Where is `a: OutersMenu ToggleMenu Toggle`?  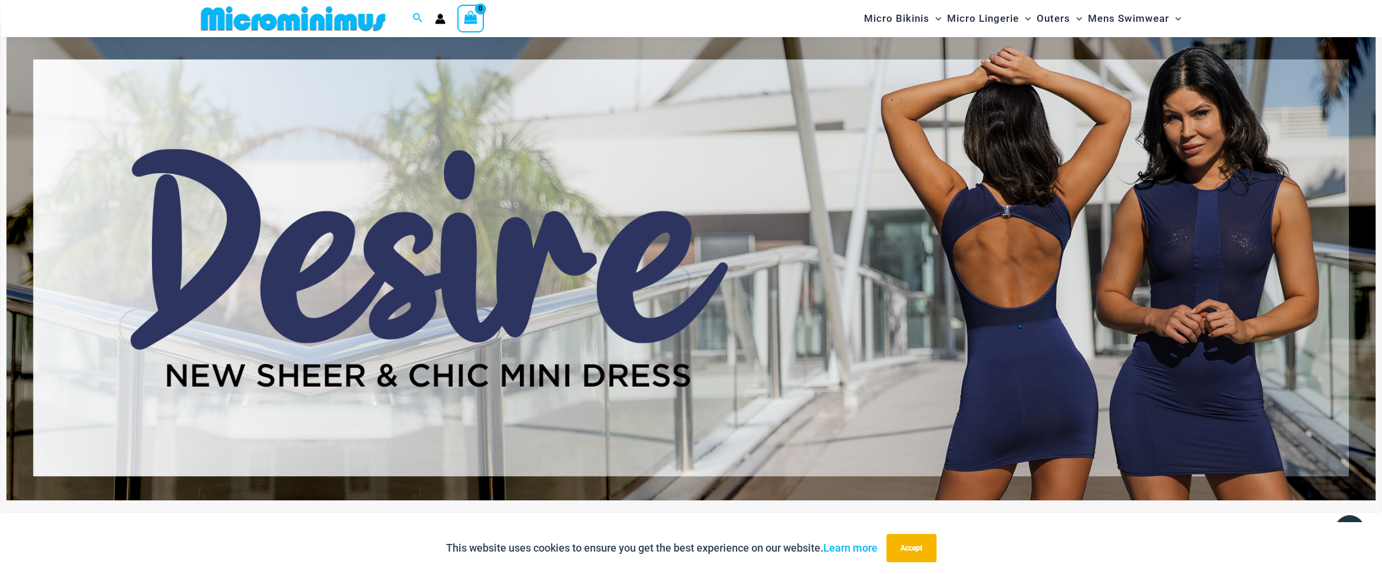 a: OutersMenu ToggleMenu Toggle is located at coordinates (1059, 18).